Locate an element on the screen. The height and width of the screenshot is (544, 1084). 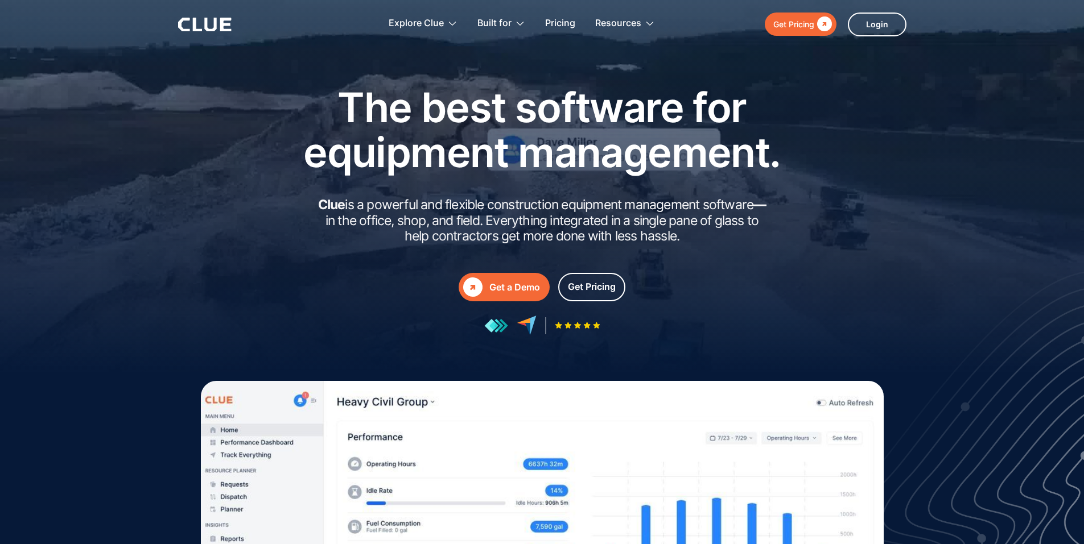
a: Get Pricing is located at coordinates (800, 24).